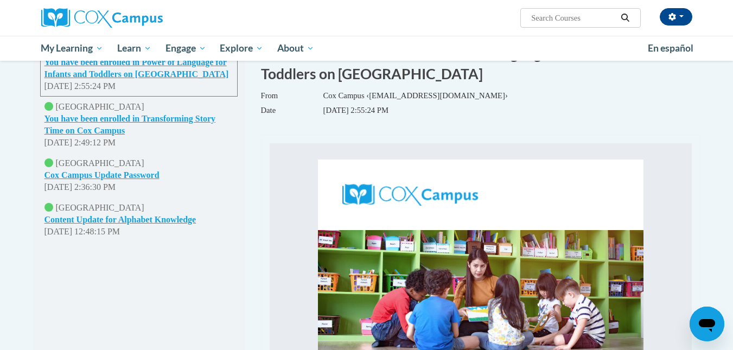 Image resolution: width=733 pixels, height=350 pixels. Describe the element at coordinates (292, 95) in the screenshot. I see `label: From` at that location.